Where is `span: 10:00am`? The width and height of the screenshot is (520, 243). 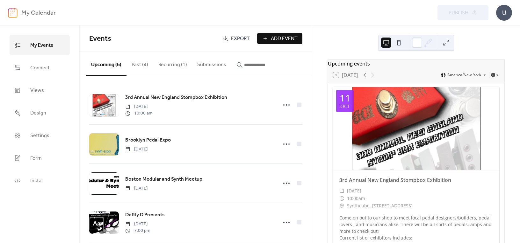 span: 10:00am is located at coordinates (356, 199).